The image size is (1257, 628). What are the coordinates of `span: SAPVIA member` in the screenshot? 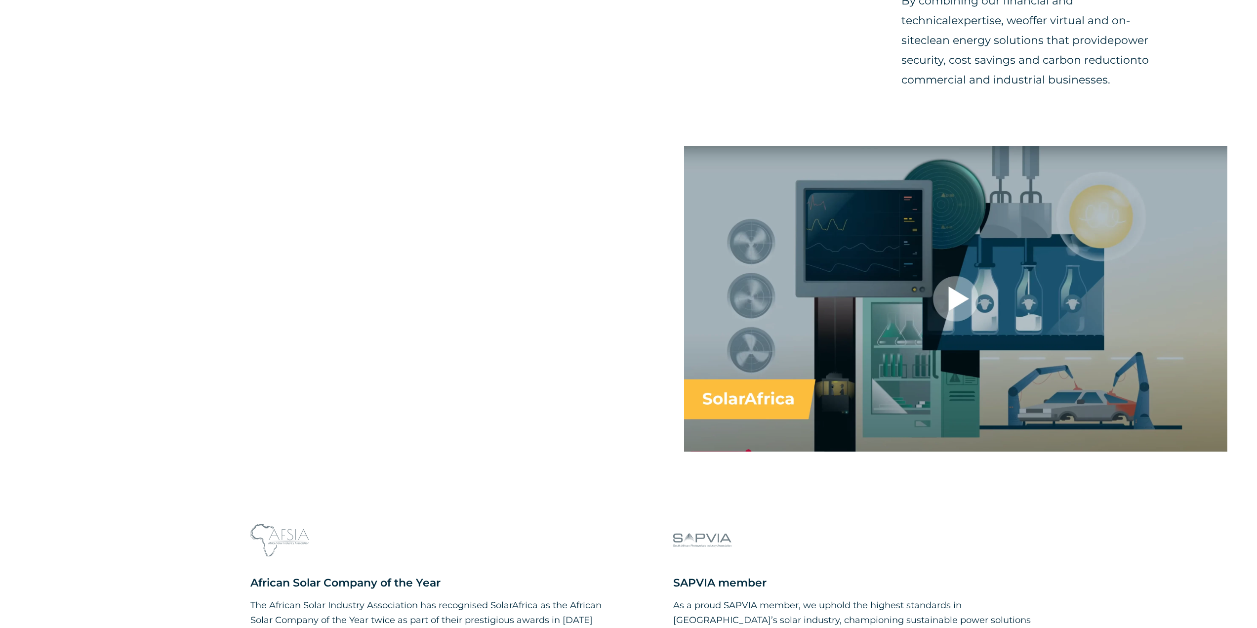 It's located at (720, 583).